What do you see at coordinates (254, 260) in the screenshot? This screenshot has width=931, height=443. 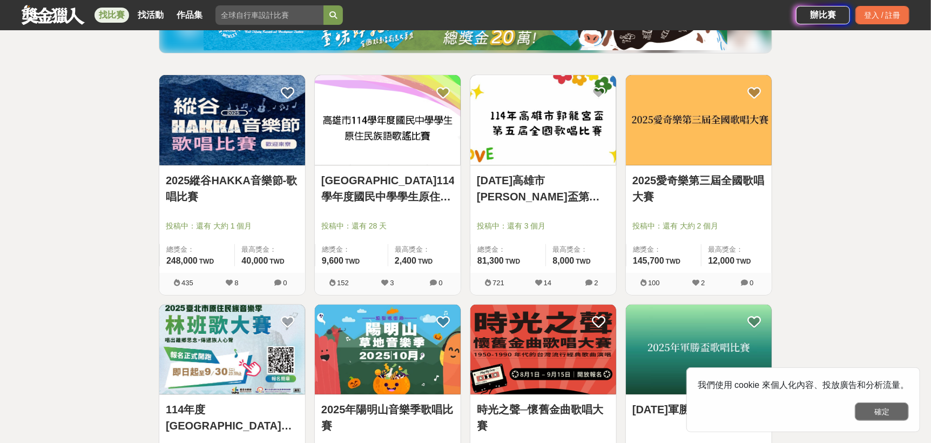 I see `span: 40,000` at bounding box center [254, 260].